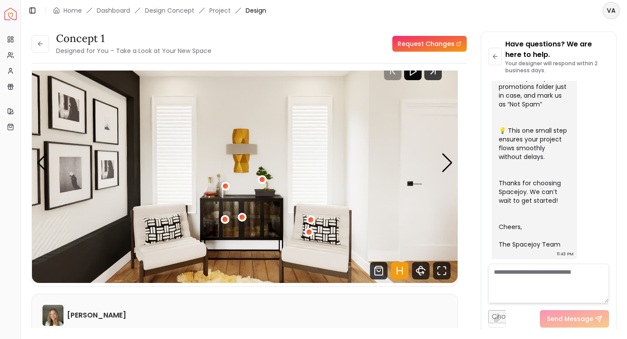 The width and height of the screenshot is (627, 339). I want to click on svg: Next Track, so click(433, 71).